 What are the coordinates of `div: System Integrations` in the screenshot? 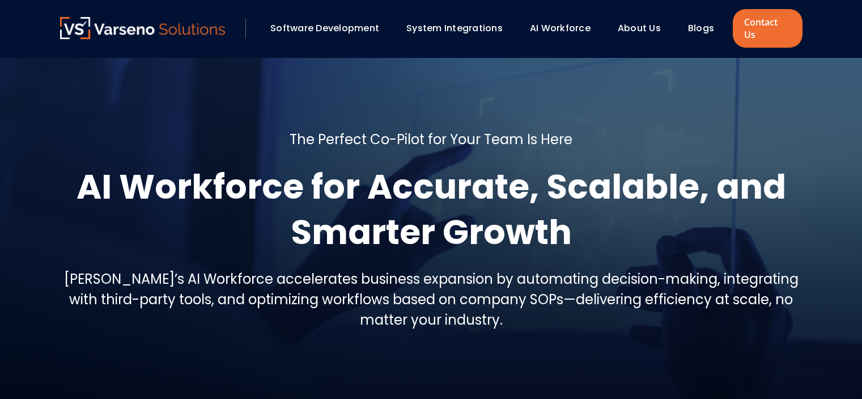 It's located at (460, 28).